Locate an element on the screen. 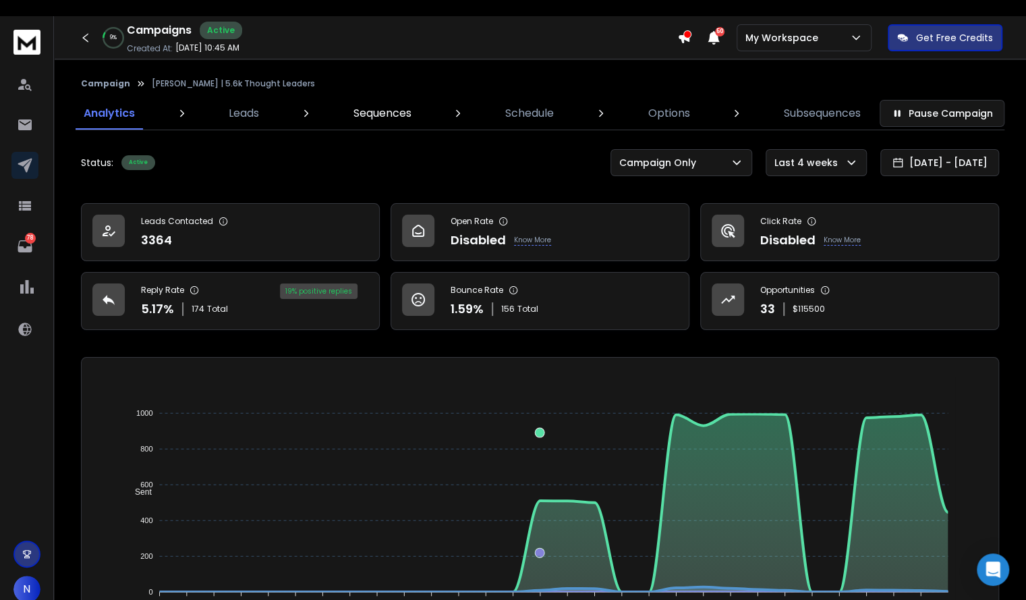 The image size is (1026, 600). p: Campaign Only is located at coordinates (661, 163).